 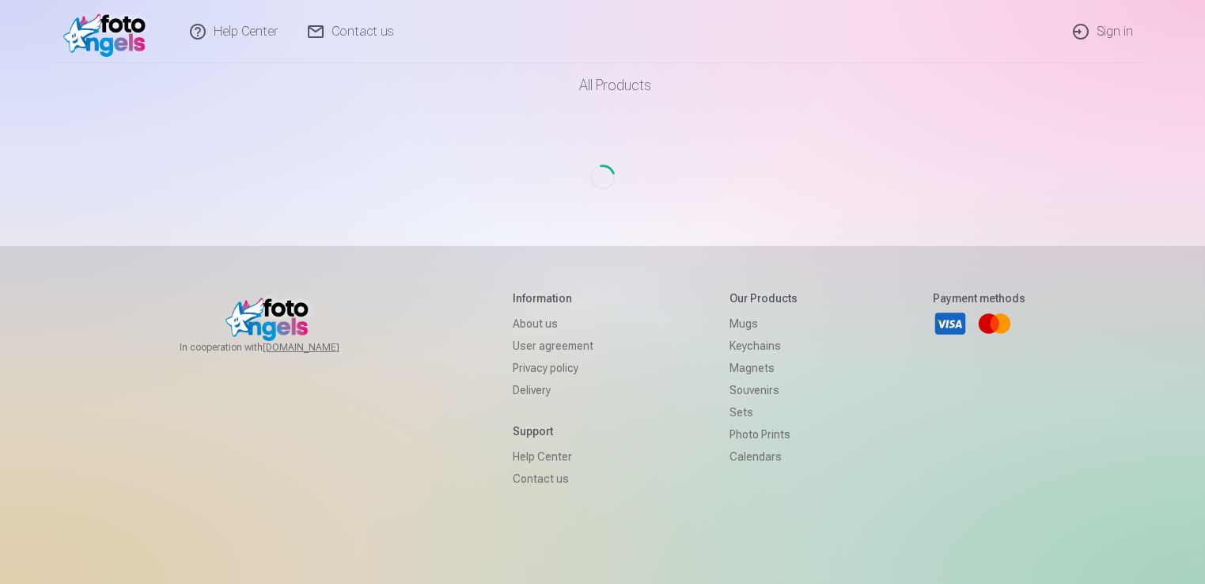 What do you see at coordinates (763, 434) in the screenshot?
I see `a: Photo prints` at bounding box center [763, 434].